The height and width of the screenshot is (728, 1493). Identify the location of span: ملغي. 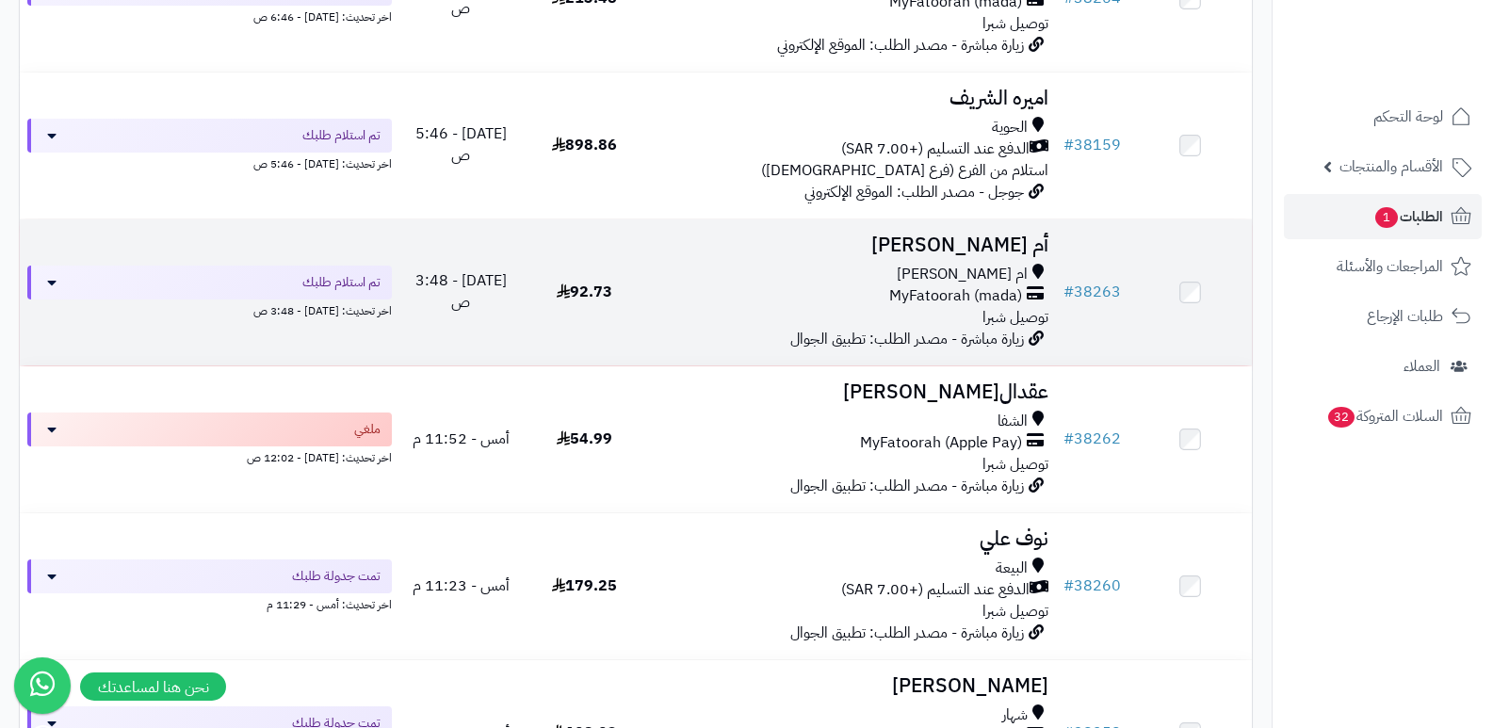
(367, 430).